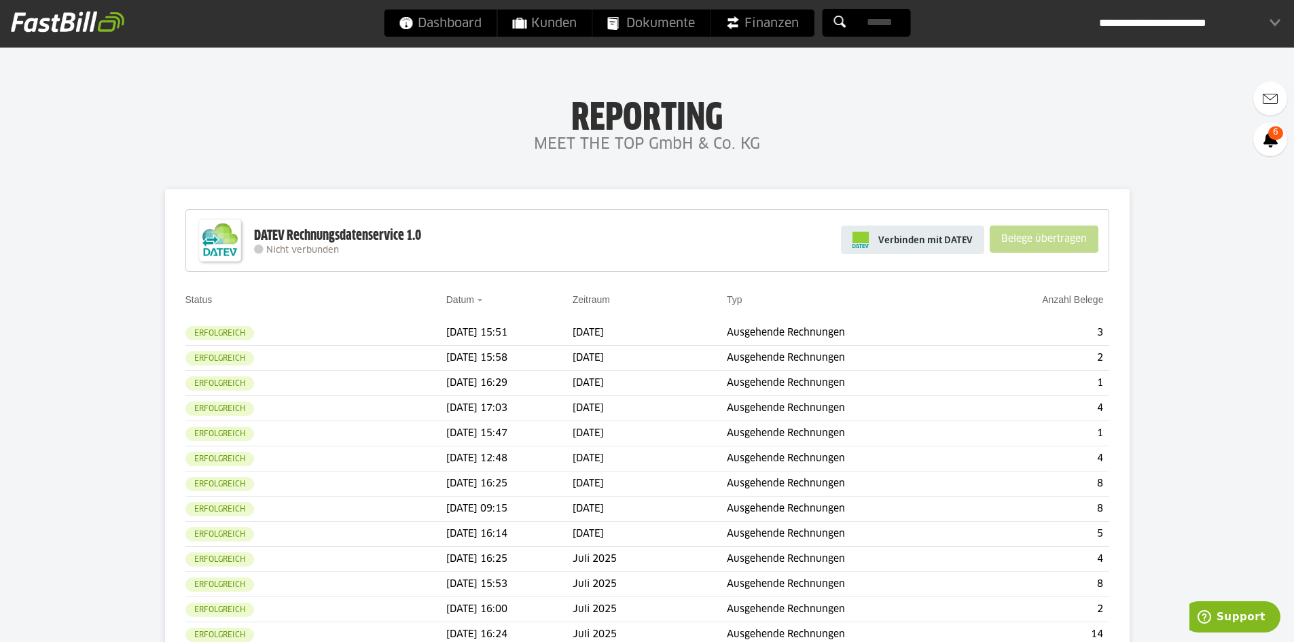  I want to click on span: Nicht verbunden, so click(302, 250).